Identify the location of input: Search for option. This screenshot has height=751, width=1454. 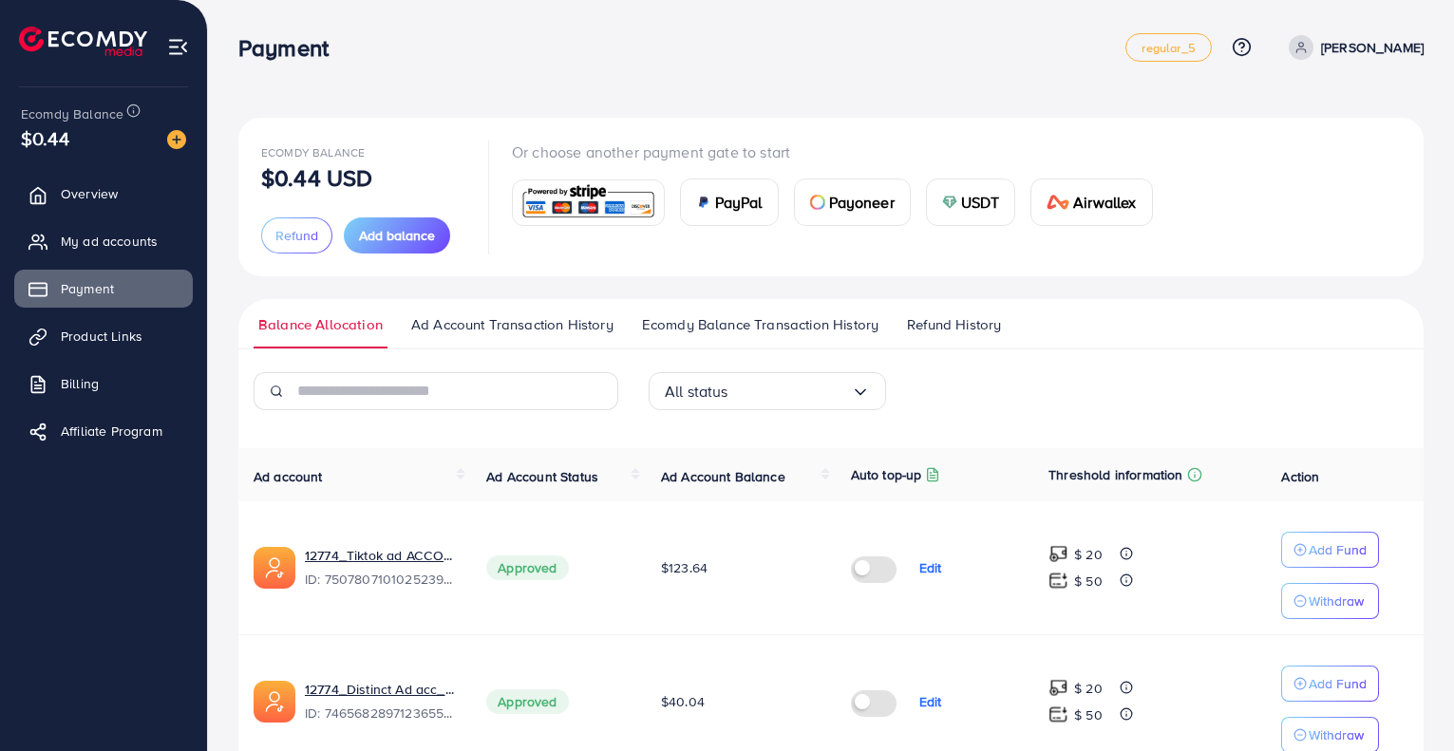
(789, 391).